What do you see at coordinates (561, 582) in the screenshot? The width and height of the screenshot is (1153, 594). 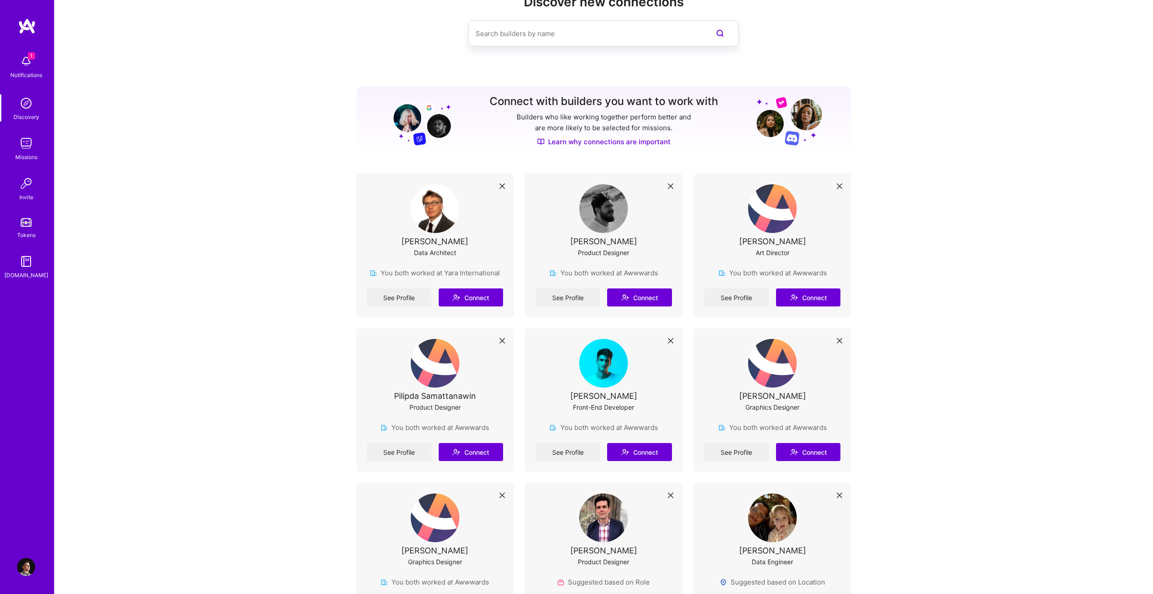 I see `img: Role icon` at bounding box center [561, 582].